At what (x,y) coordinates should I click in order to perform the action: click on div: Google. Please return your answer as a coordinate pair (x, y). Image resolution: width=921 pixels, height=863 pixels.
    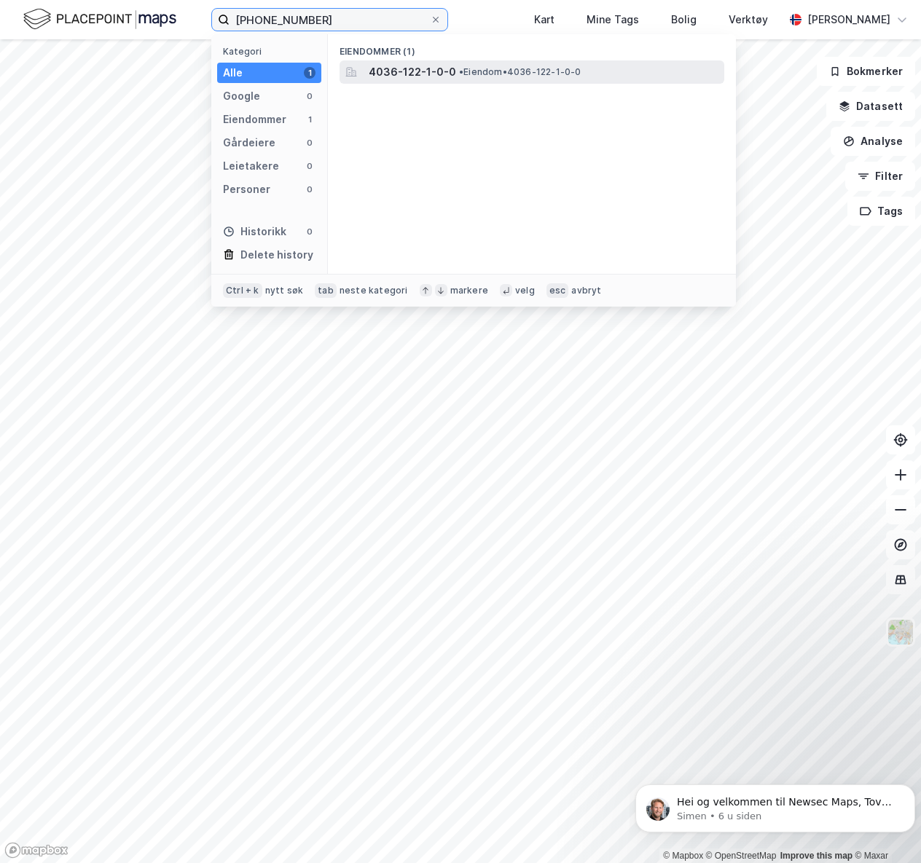
    Looking at the image, I should click on (241, 96).